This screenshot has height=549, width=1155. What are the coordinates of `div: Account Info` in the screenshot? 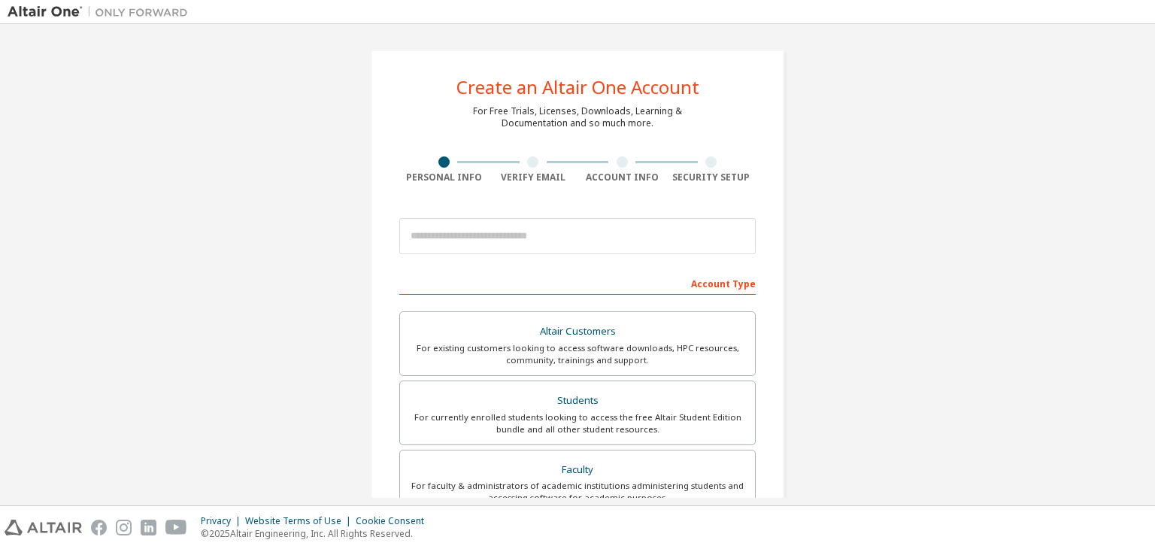 It's located at (622, 177).